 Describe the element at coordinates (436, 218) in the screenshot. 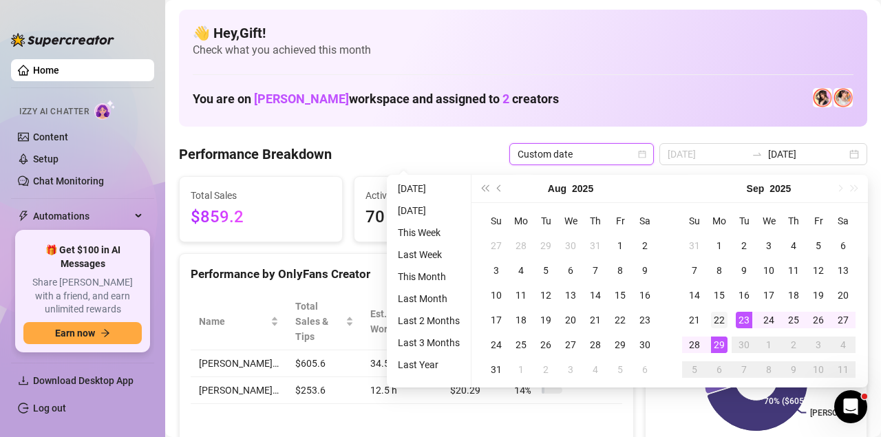

I see `span: 70` at that location.